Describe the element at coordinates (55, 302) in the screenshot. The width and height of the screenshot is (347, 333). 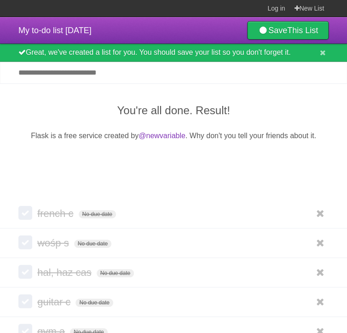
I see `span: guitar c` at that location.